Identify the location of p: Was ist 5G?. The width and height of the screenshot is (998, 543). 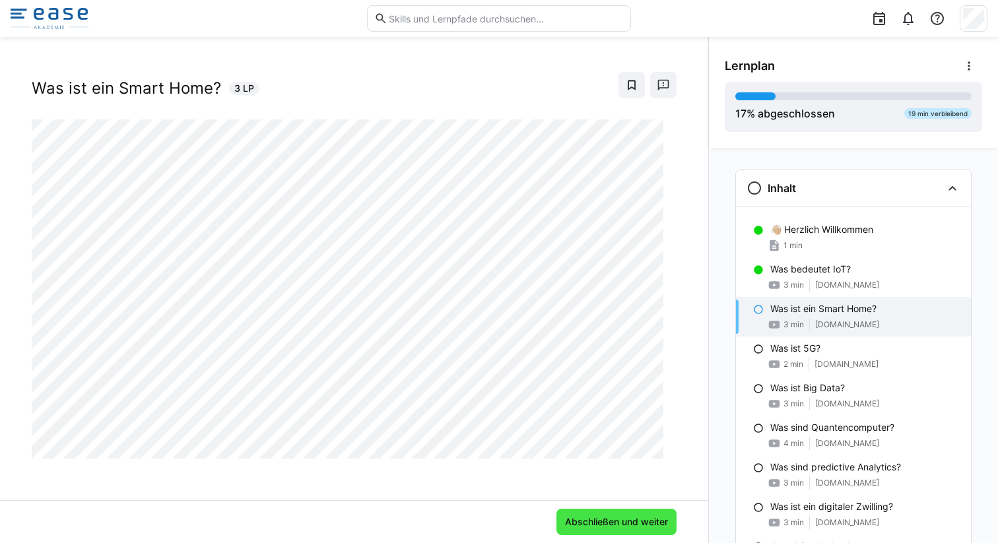
(795, 348).